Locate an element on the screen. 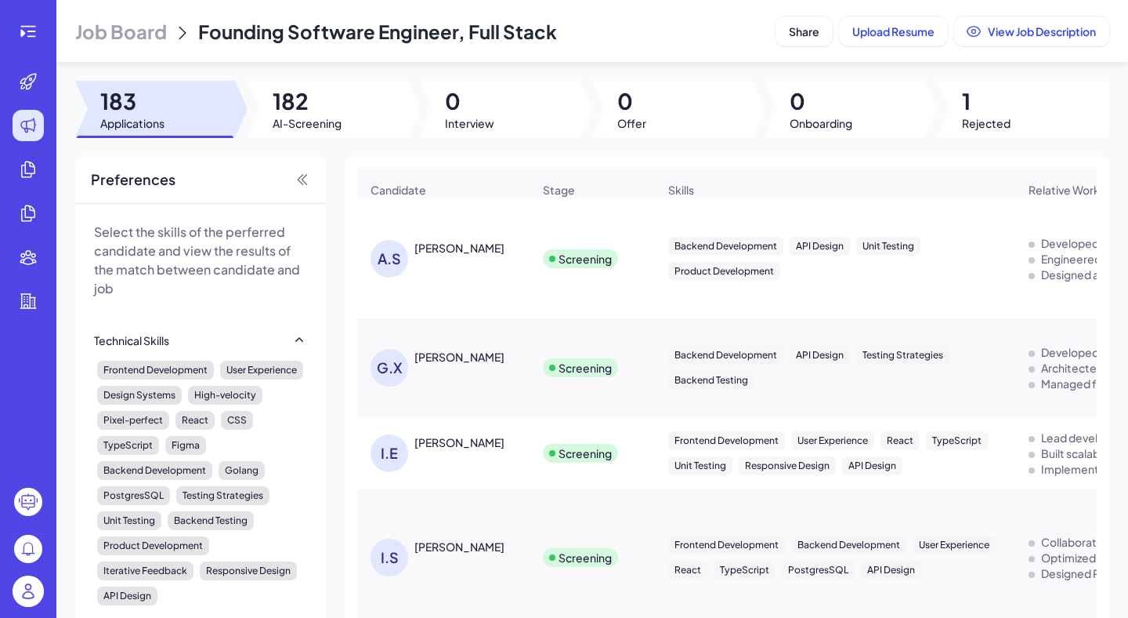 The width and height of the screenshot is (1128, 618). span: AI-Screening is located at coordinates (307, 123).